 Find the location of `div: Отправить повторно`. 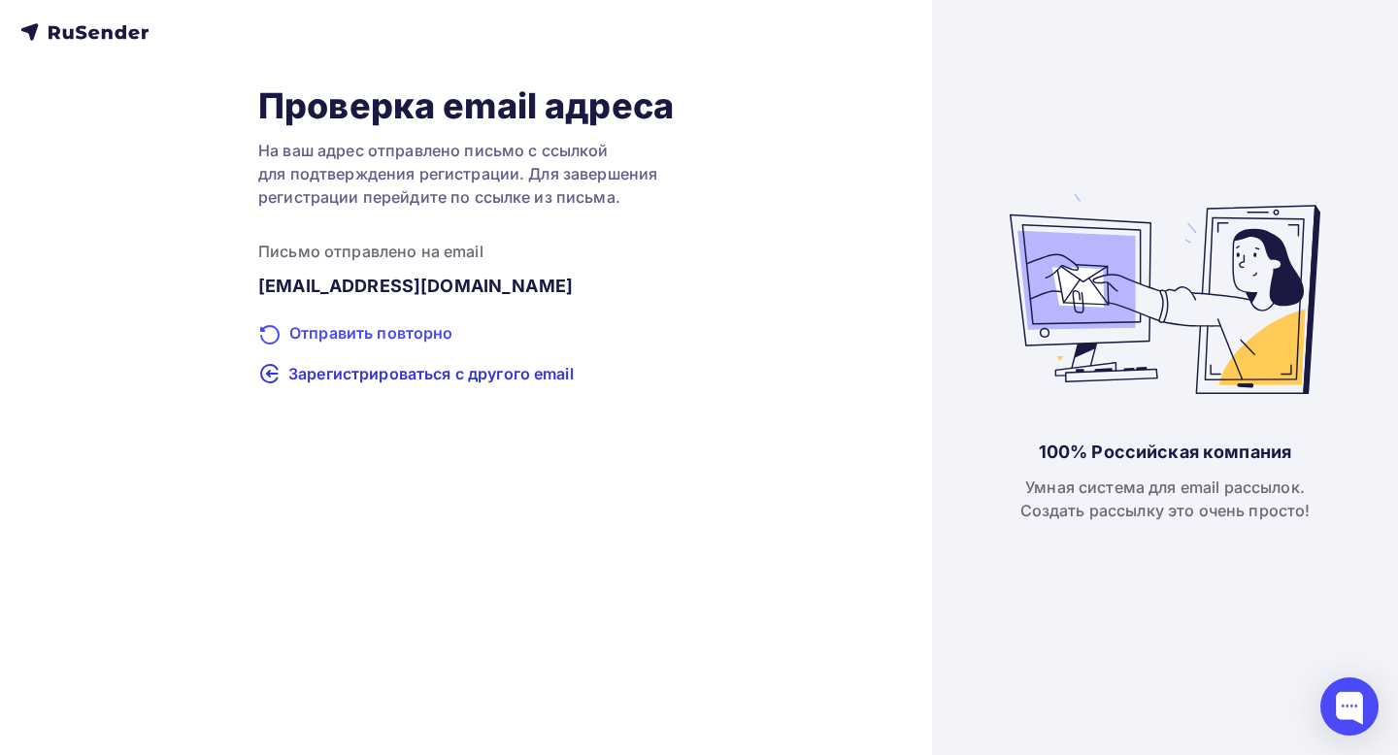

div: Отправить повторно is located at coordinates (466, 334).